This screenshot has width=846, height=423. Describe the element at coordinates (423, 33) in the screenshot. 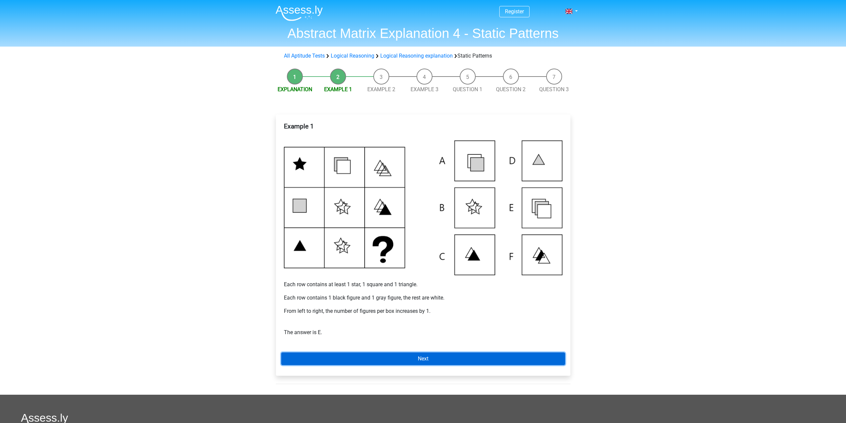

I see `h1: Abstract Matrix Explanation 4 - Static Patterns` at that location.